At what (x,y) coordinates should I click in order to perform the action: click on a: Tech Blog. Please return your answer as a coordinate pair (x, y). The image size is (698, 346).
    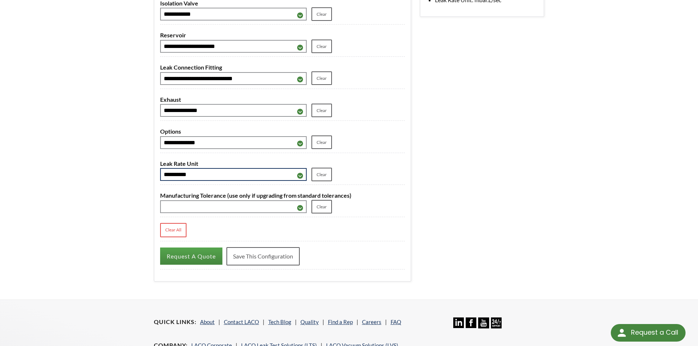
    Looking at the image, I should click on (280, 322).